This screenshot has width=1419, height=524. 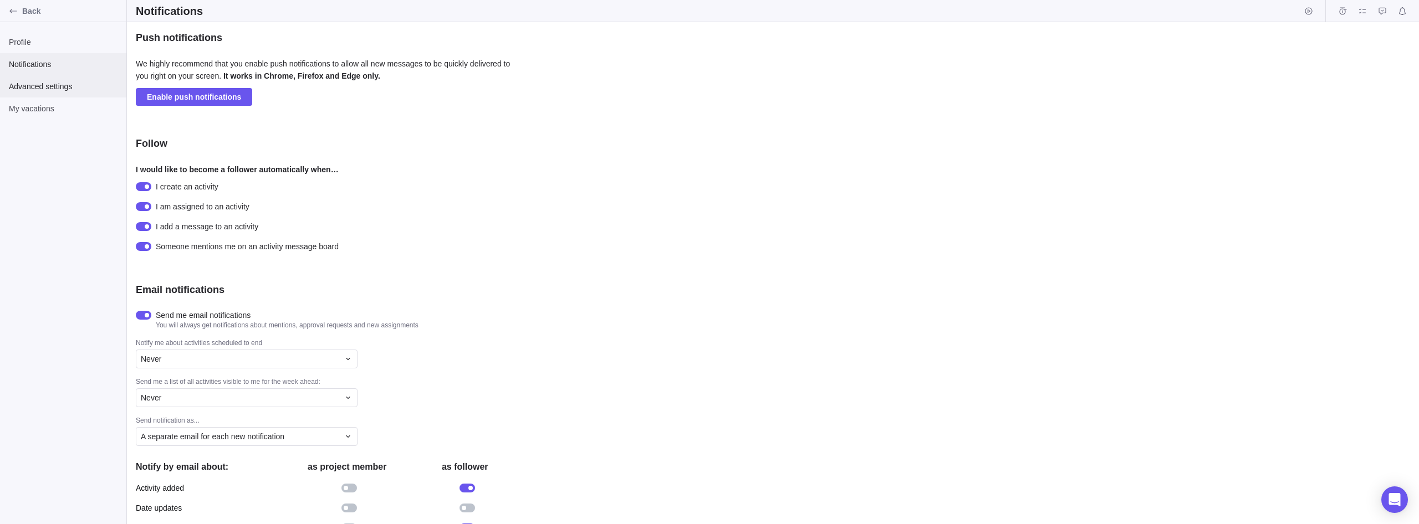 I want to click on div: Notify me about activities scheduled to end, so click(x=330, y=344).